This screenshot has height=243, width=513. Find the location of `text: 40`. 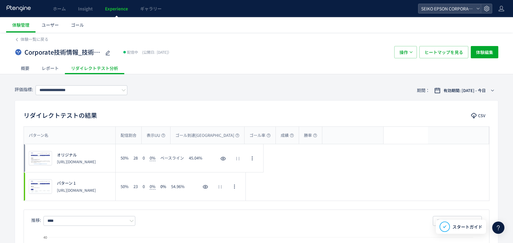

text: 40 is located at coordinates (45, 237).